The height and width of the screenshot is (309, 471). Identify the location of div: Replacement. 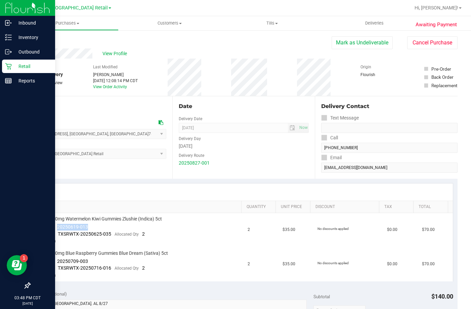
(444, 85).